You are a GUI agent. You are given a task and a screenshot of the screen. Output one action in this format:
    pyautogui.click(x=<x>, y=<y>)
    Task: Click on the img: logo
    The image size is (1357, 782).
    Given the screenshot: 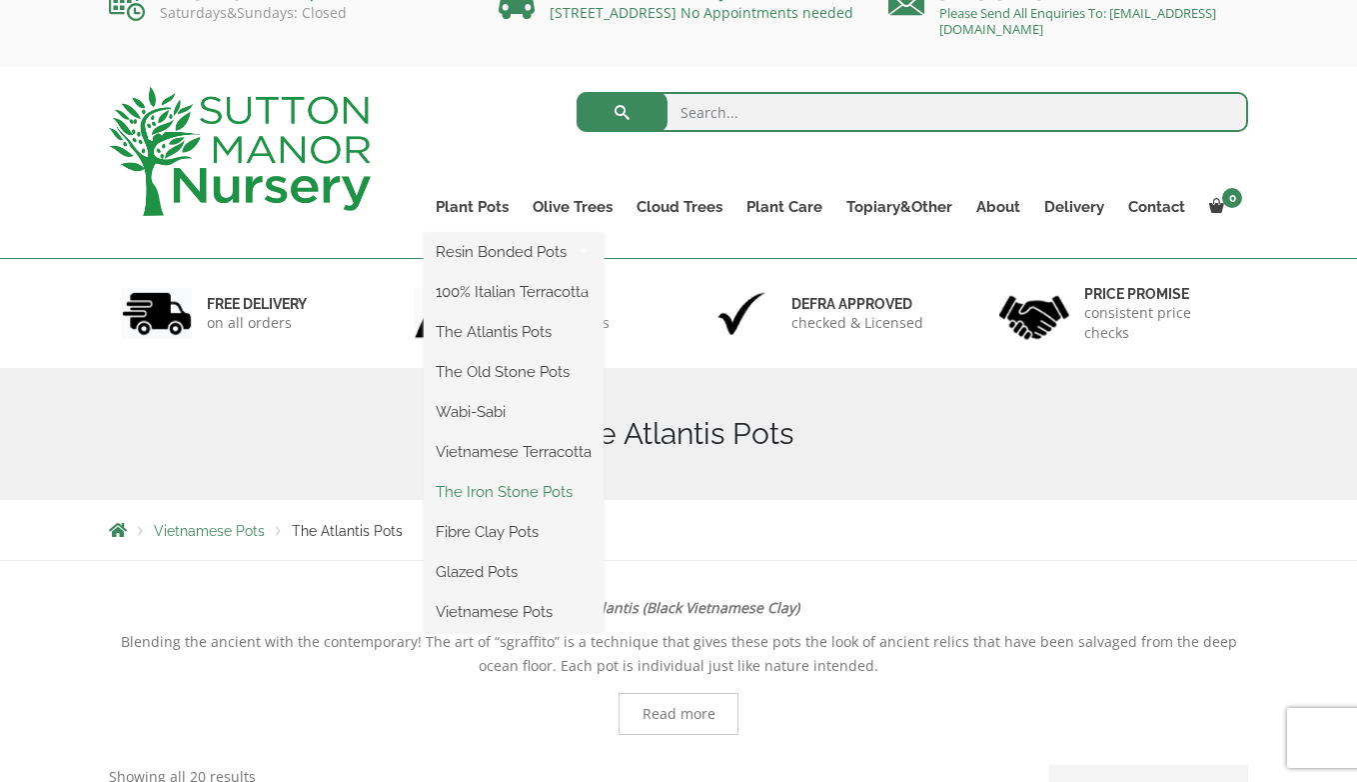 What is the action you would take?
    pyautogui.click(x=240, y=151)
    